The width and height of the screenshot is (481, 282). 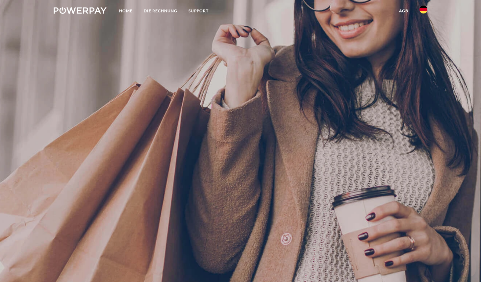 I want to click on a: Home, so click(x=126, y=11).